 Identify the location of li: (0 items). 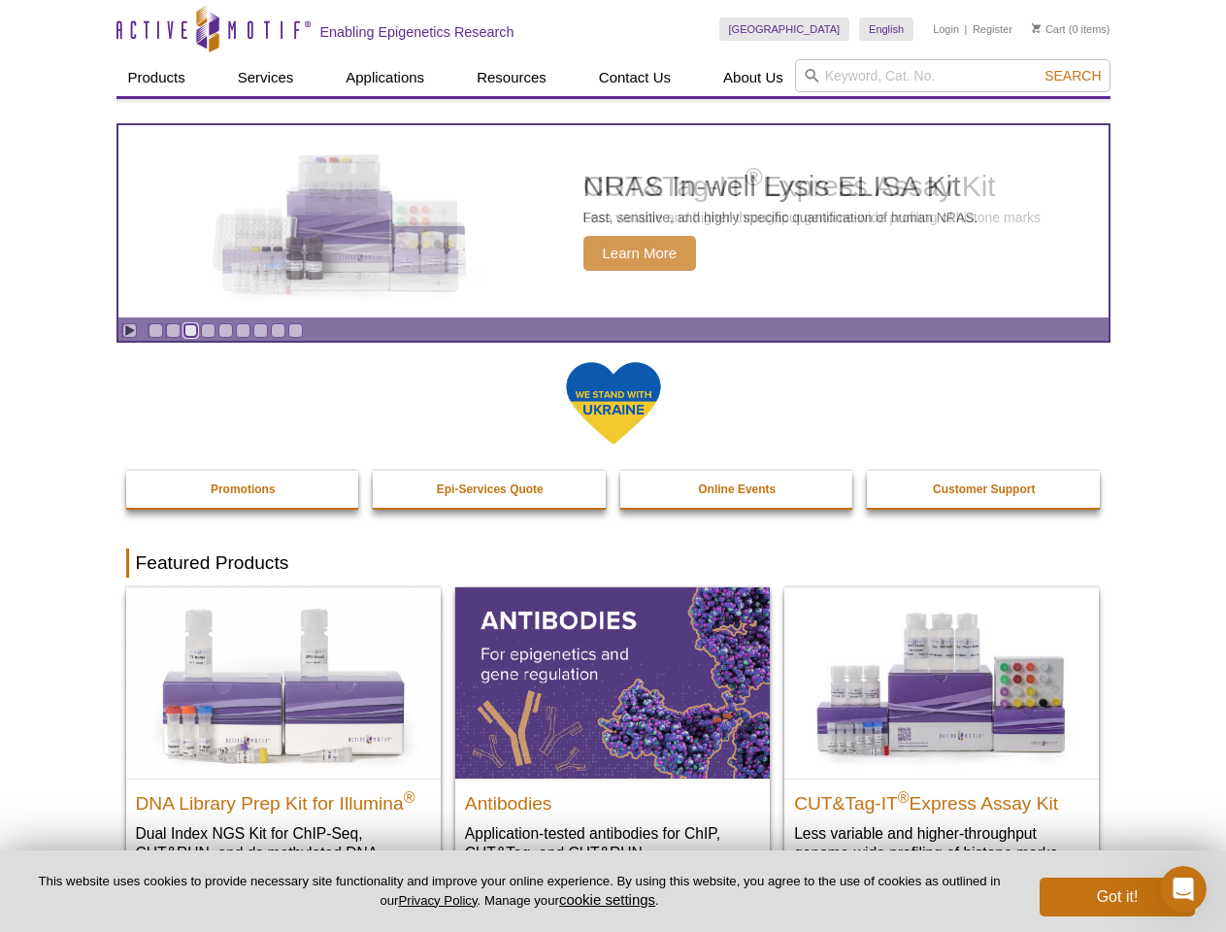
(1071, 29).